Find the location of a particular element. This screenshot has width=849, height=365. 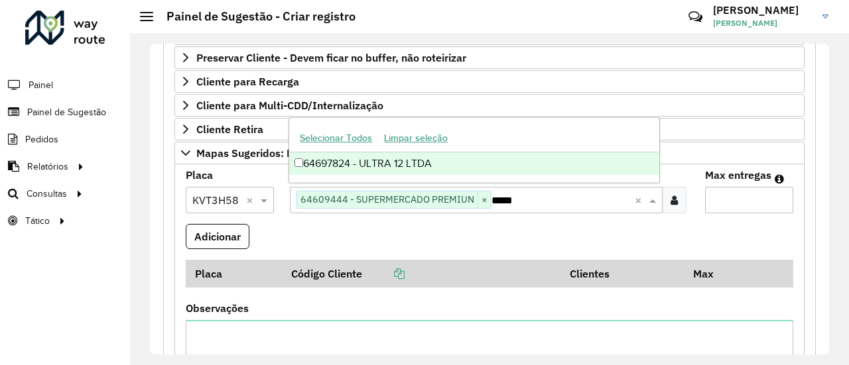

span: Consultas is located at coordinates (46, 194).